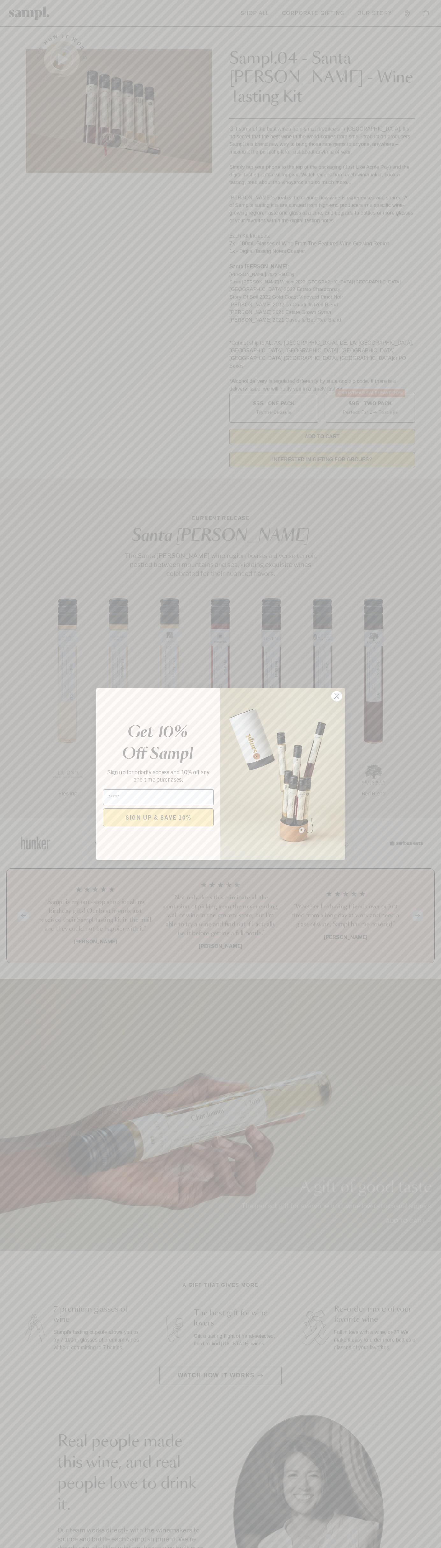 The image size is (441, 1548). Describe the element at coordinates (158, 776) in the screenshot. I see `span: Sign up for priority access and 10% off any one-time purchases.` at that location.